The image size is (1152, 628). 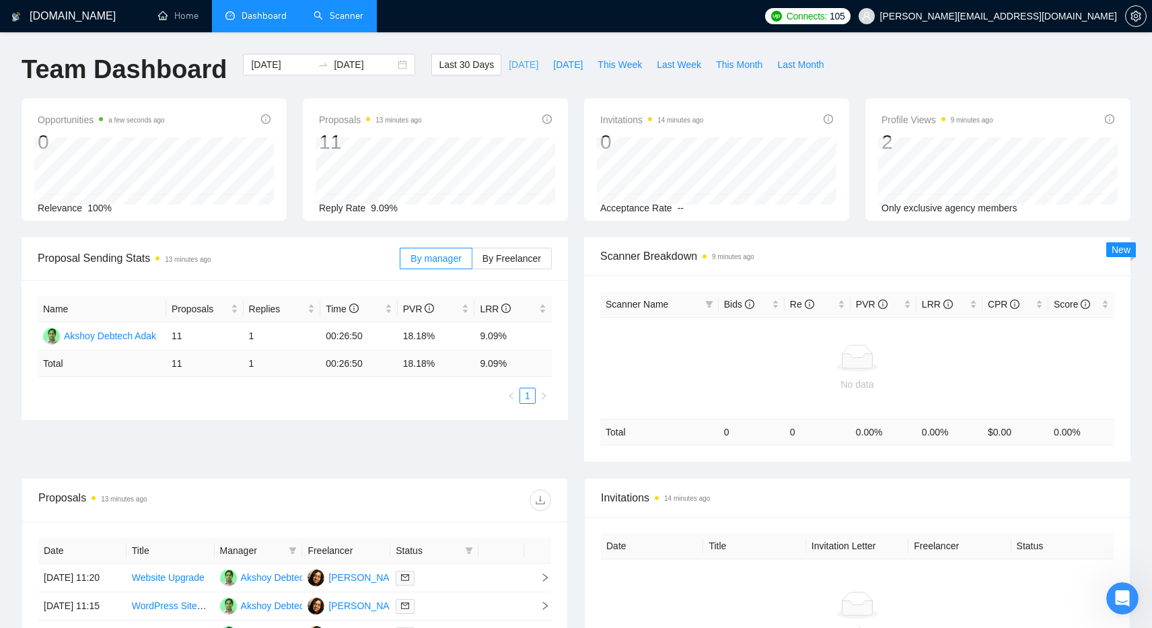 What do you see at coordinates (281, 65) in the screenshot?
I see `input: Start date` at bounding box center [281, 65].